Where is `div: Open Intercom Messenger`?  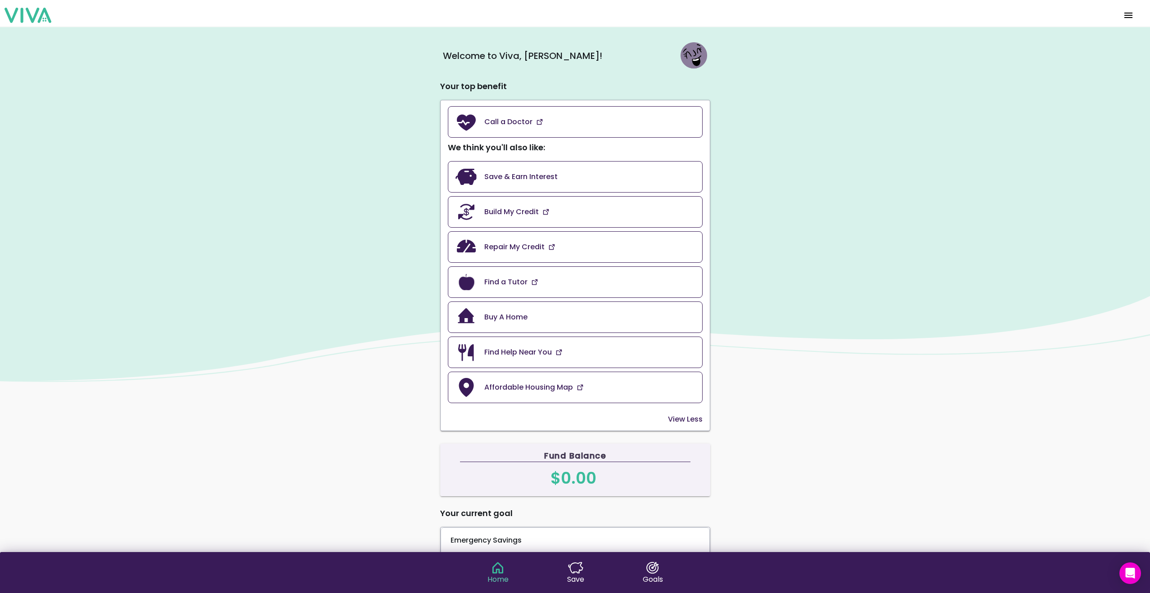 div: Open Intercom Messenger is located at coordinates (1131, 574).